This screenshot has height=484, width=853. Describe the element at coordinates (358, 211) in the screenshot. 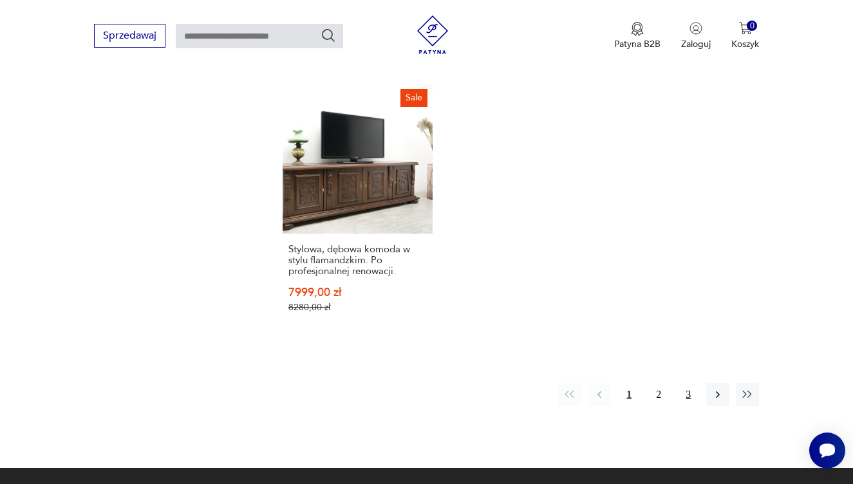

I see `a: SaleStylowa, dębowa komoda w stylu flamandzkim. Po profesjonalnej renowacji.Stylowa, dębowa komod...` at that location.